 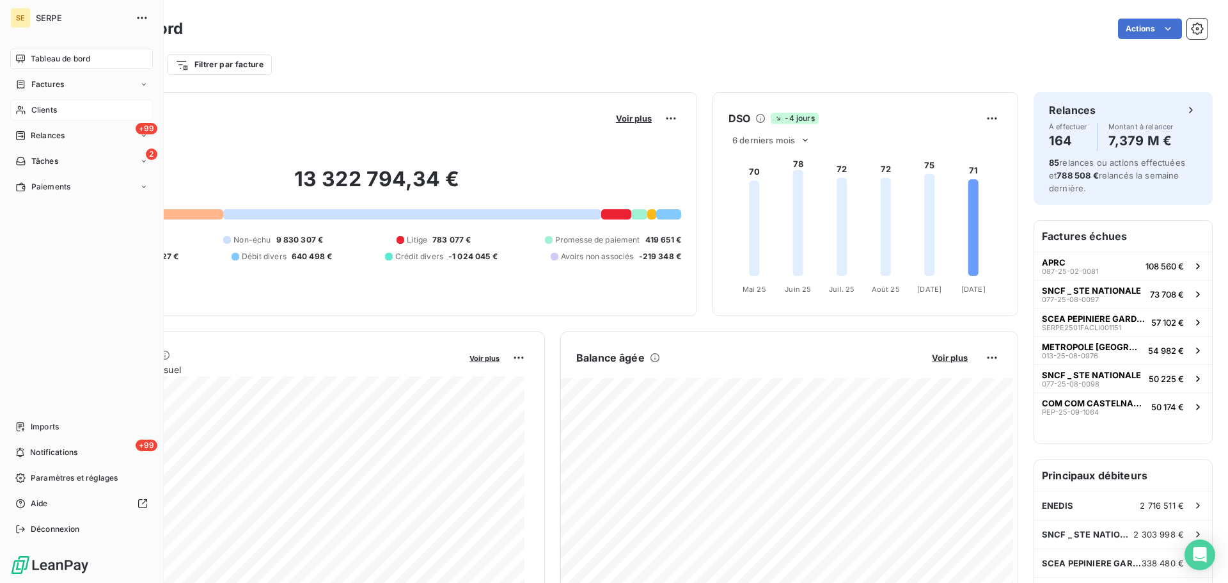 I want to click on h6: Relances, so click(x=1072, y=110).